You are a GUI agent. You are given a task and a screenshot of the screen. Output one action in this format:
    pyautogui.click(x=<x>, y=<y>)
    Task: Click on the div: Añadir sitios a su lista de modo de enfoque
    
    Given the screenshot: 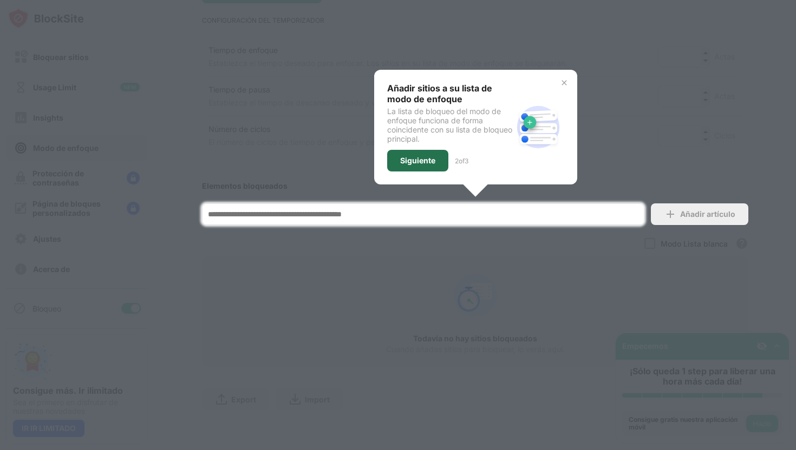 What is the action you would take?
    pyautogui.click(x=449, y=94)
    